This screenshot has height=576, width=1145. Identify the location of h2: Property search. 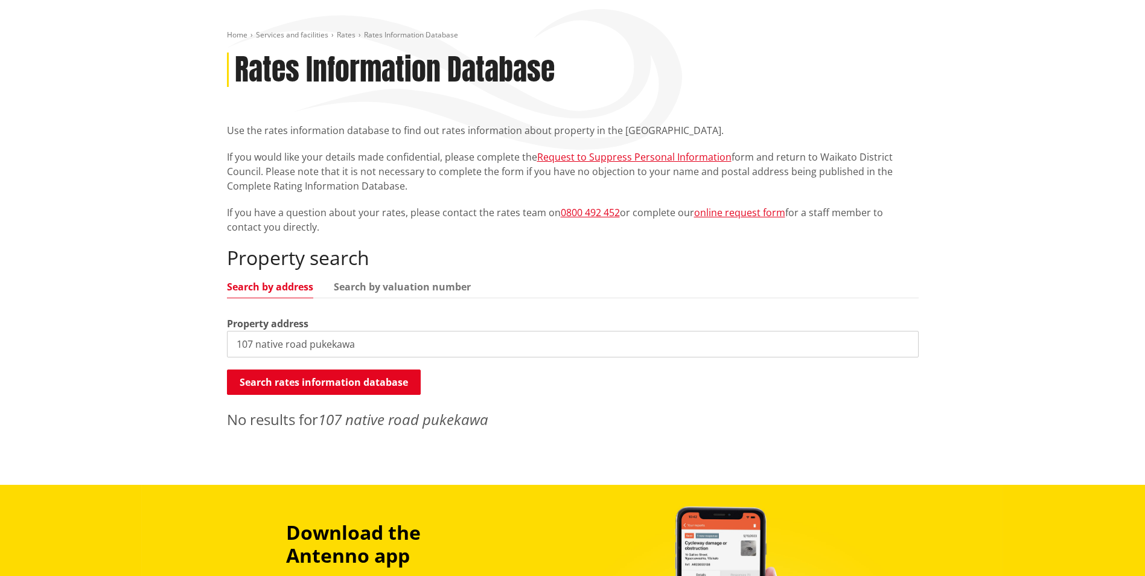
(573, 258).